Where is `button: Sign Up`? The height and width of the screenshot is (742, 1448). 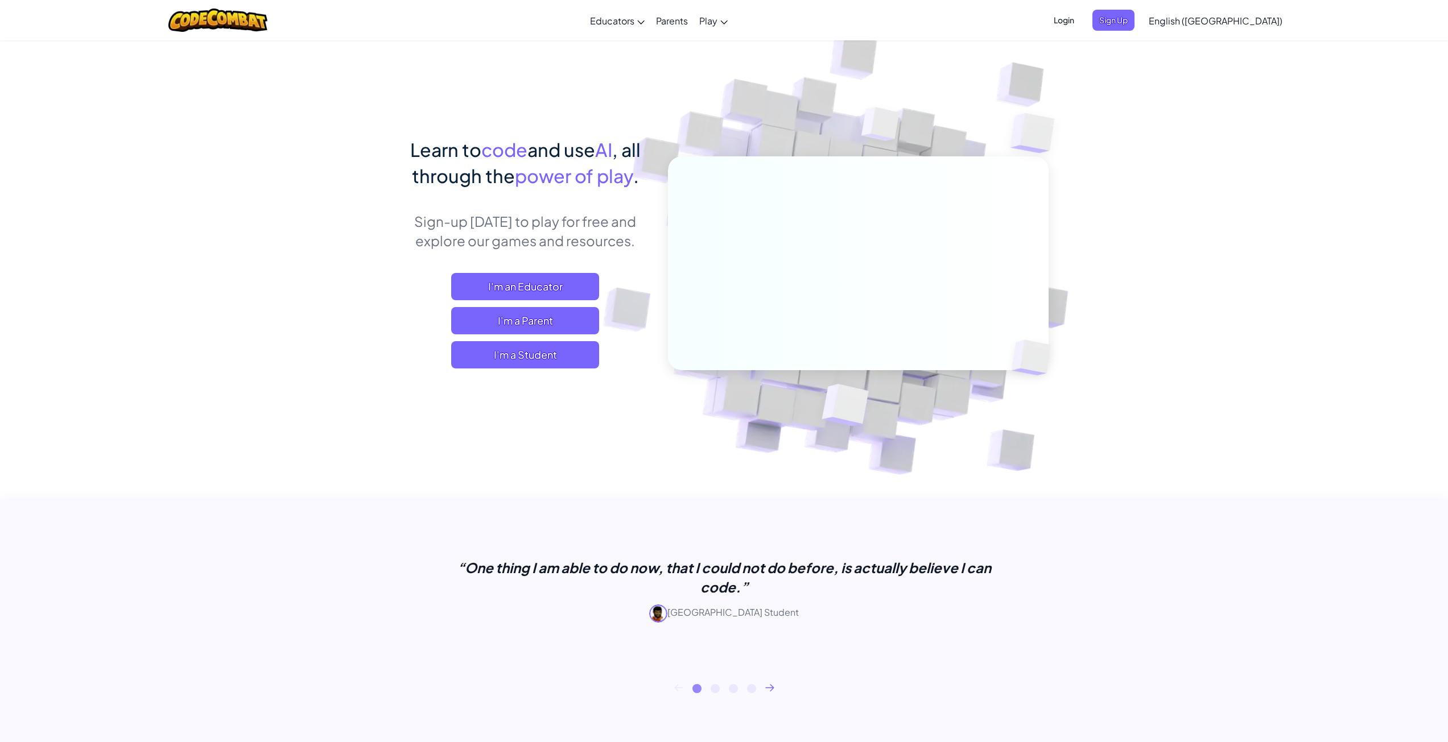
button: Sign Up is located at coordinates (1113, 20).